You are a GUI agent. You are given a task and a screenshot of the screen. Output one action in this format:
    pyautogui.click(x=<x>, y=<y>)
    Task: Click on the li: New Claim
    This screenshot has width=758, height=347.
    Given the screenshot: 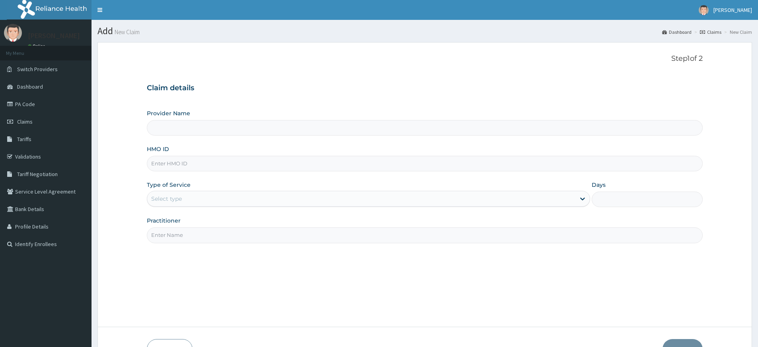 What is the action you would take?
    pyautogui.click(x=737, y=32)
    